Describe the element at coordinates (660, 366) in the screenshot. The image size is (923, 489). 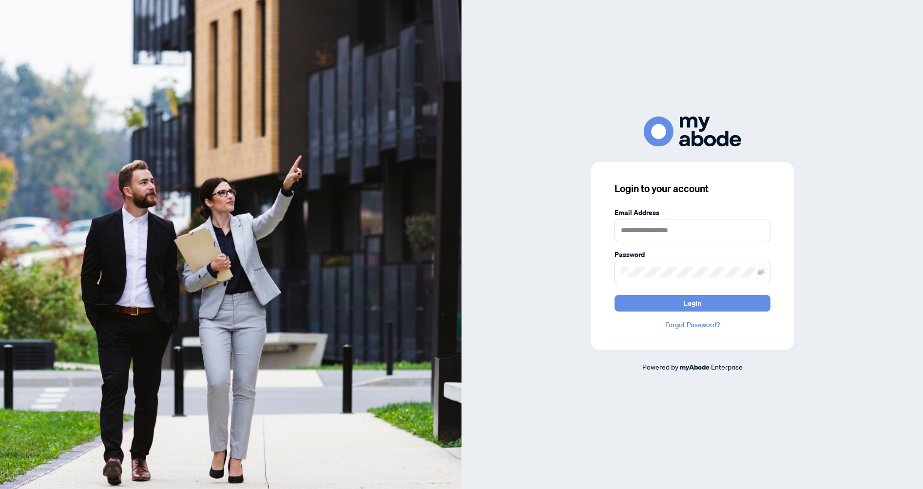
I see `span: Powered by` at that location.